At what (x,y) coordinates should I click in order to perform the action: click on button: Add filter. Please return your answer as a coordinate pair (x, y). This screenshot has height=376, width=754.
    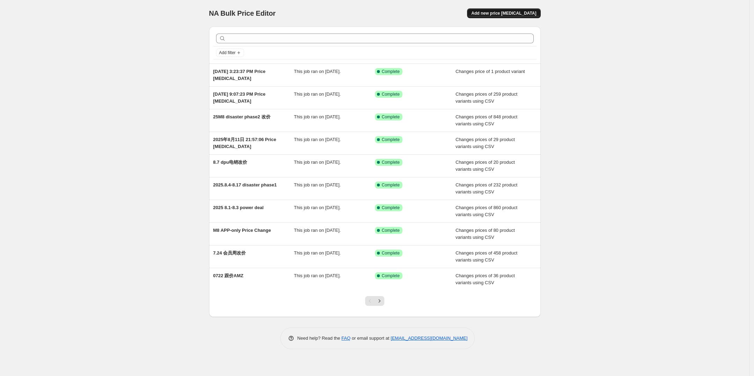
    Looking at the image, I should click on (230, 53).